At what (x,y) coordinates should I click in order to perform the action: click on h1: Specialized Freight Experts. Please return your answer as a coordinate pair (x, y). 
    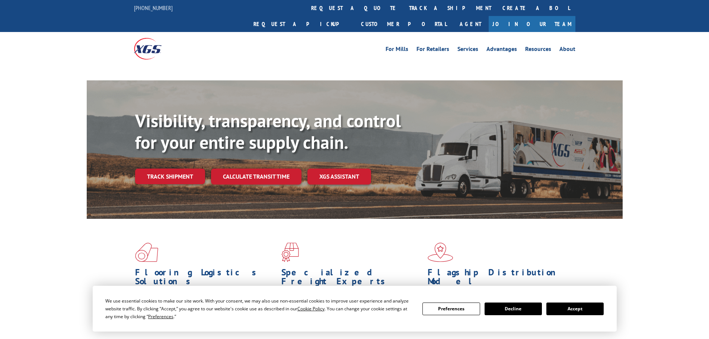
    Looking at the image, I should click on (352, 279).